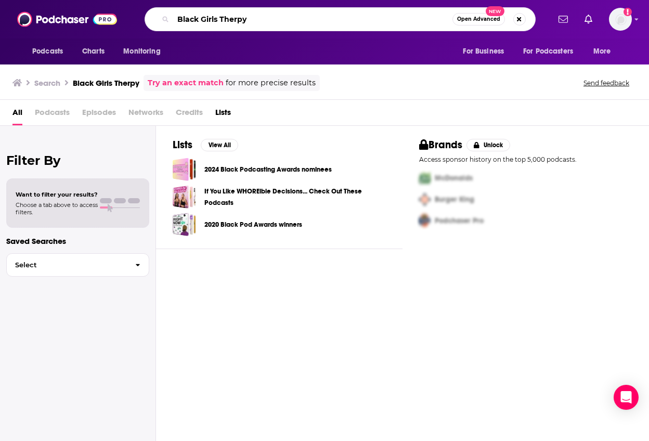 This screenshot has width=649, height=441. Describe the element at coordinates (99, 114) in the screenshot. I see `span: Episodes` at that location.